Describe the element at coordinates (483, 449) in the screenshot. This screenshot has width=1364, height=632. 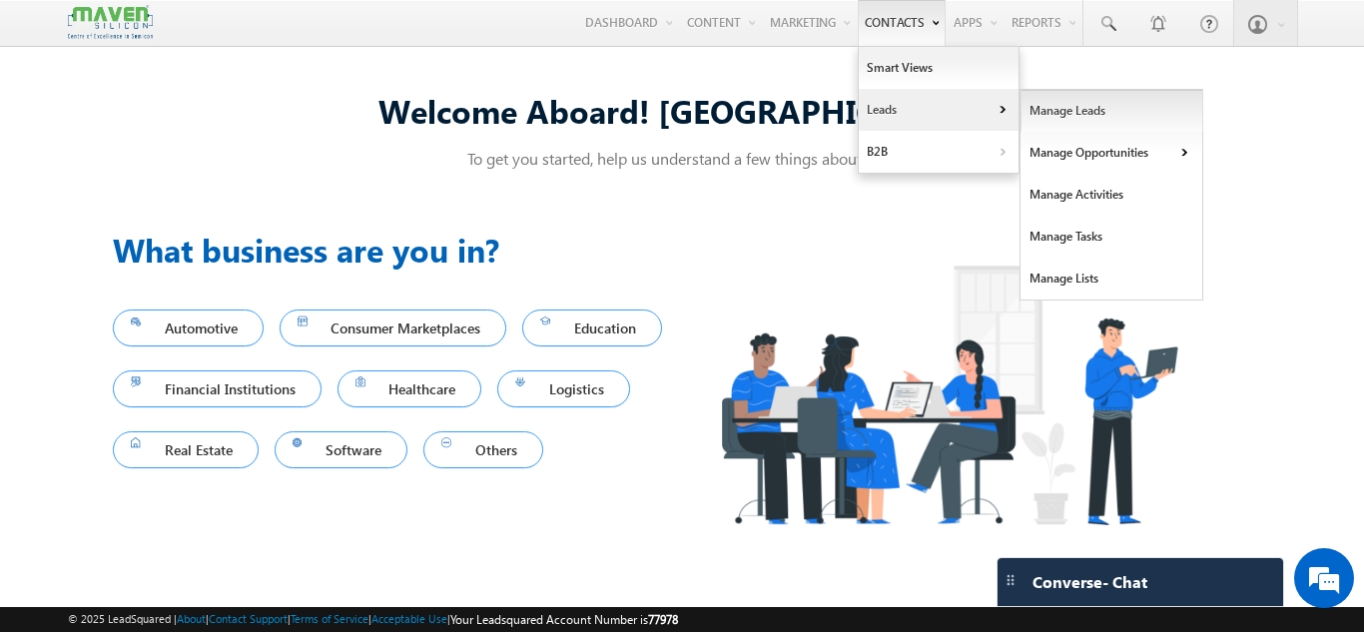
I see `span: Others` at that location.